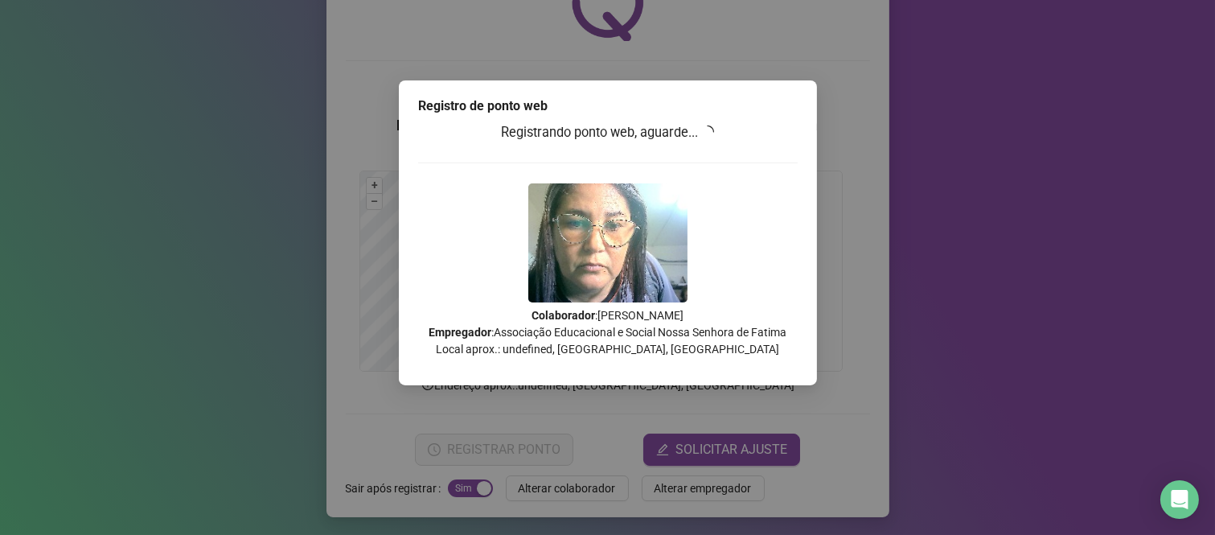 The width and height of the screenshot is (1215, 535). Describe the element at coordinates (1180, 499) in the screenshot. I see `div: Open Intercom Messenger` at that location.